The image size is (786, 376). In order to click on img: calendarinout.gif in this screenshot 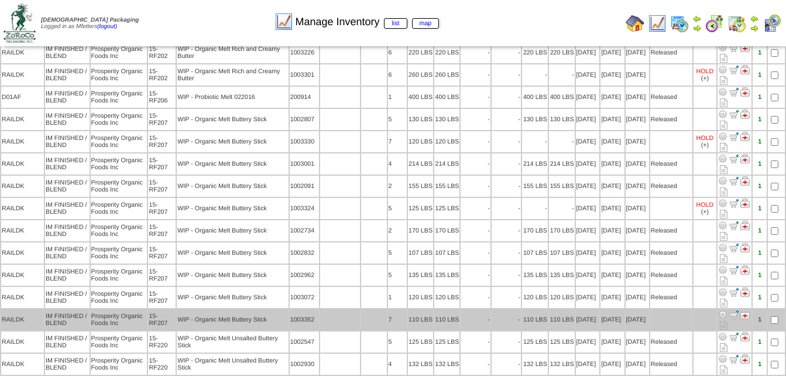, I will do `click(737, 23)`.